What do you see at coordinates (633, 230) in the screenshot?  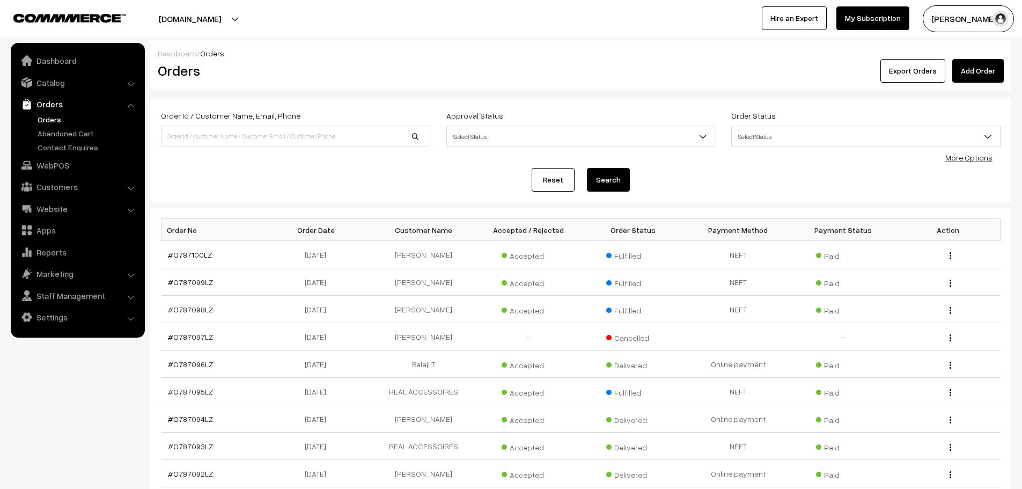 I see `th: Order Status` at bounding box center [633, 230].